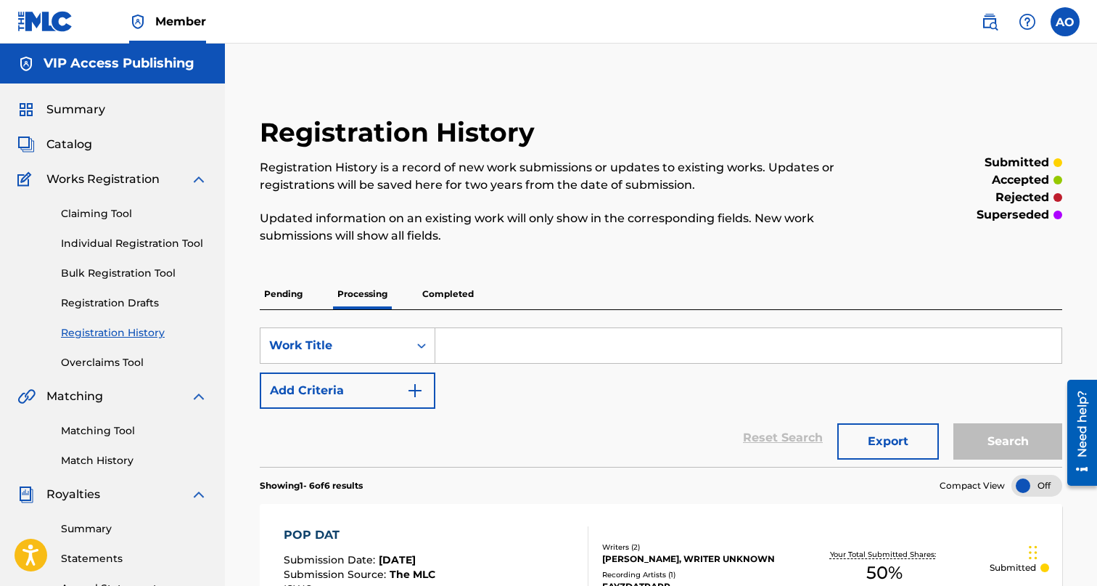 This screenshot has width=1097, height=586. Describe the element at coordinates (1028, 22) in the screenshot. I see `div: Help` at that location.